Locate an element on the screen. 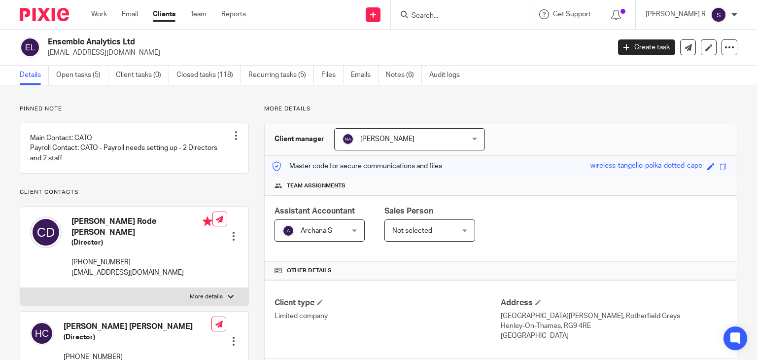 This screenshot has height=360, width=757. a: Reports is located at coordinates (233, 14).